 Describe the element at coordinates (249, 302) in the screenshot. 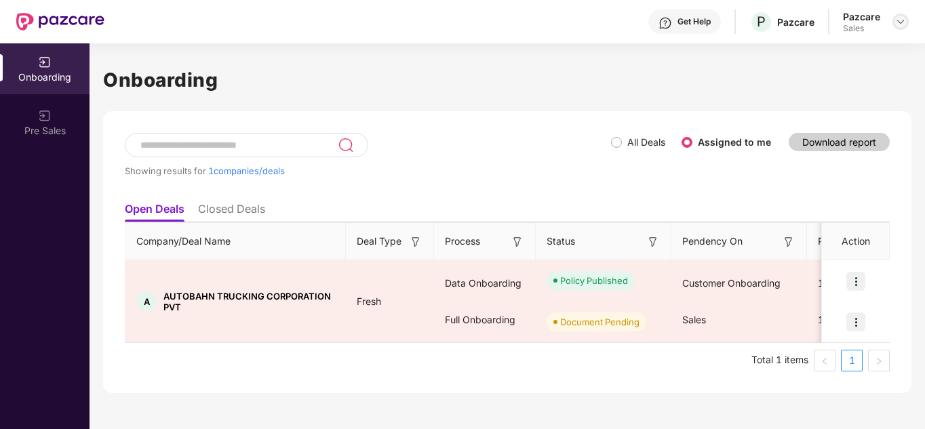

I see `span: AUTOBAHN TRUCKING CORPORATION PVT` at that location.